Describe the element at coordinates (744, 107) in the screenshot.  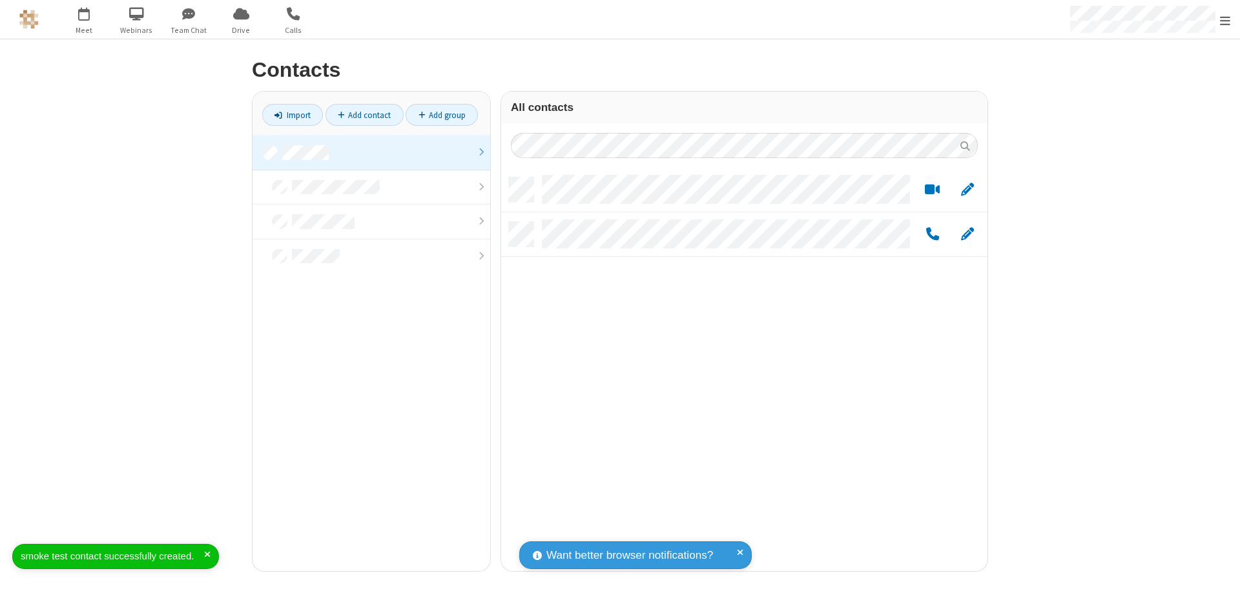
I see `h3: All contacts` at that location.